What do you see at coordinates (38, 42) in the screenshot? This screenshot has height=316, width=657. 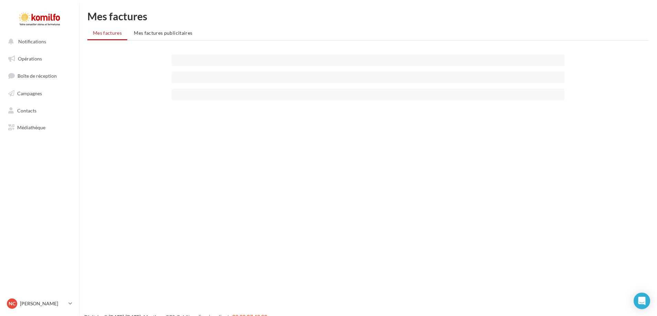 I see `button: Notifications` at bounding box center [38, 42].